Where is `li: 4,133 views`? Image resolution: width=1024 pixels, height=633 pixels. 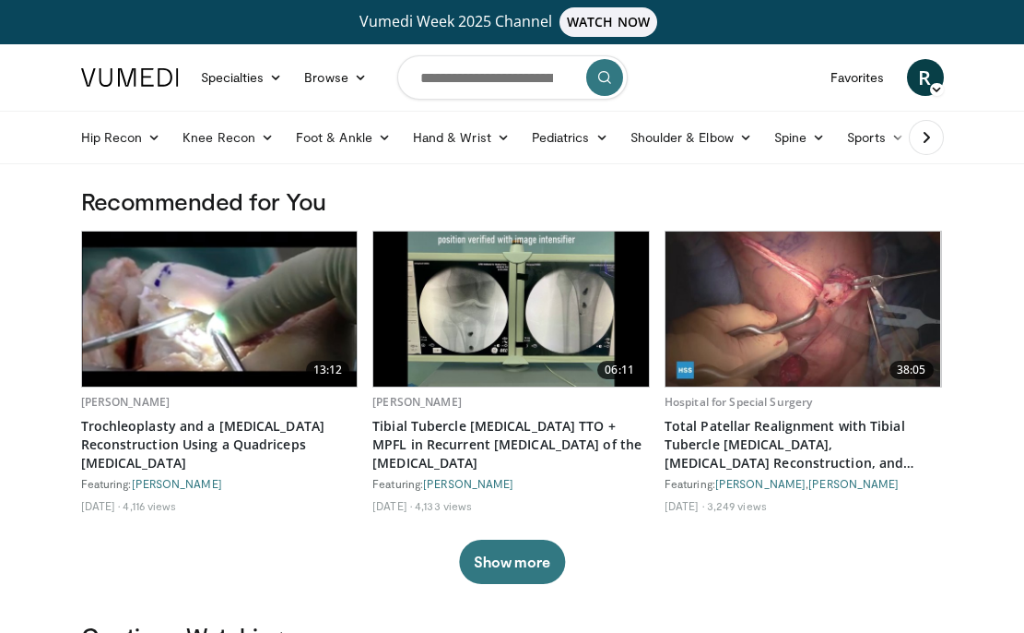 li: 4,133 views is located at coordinates (444, 505).